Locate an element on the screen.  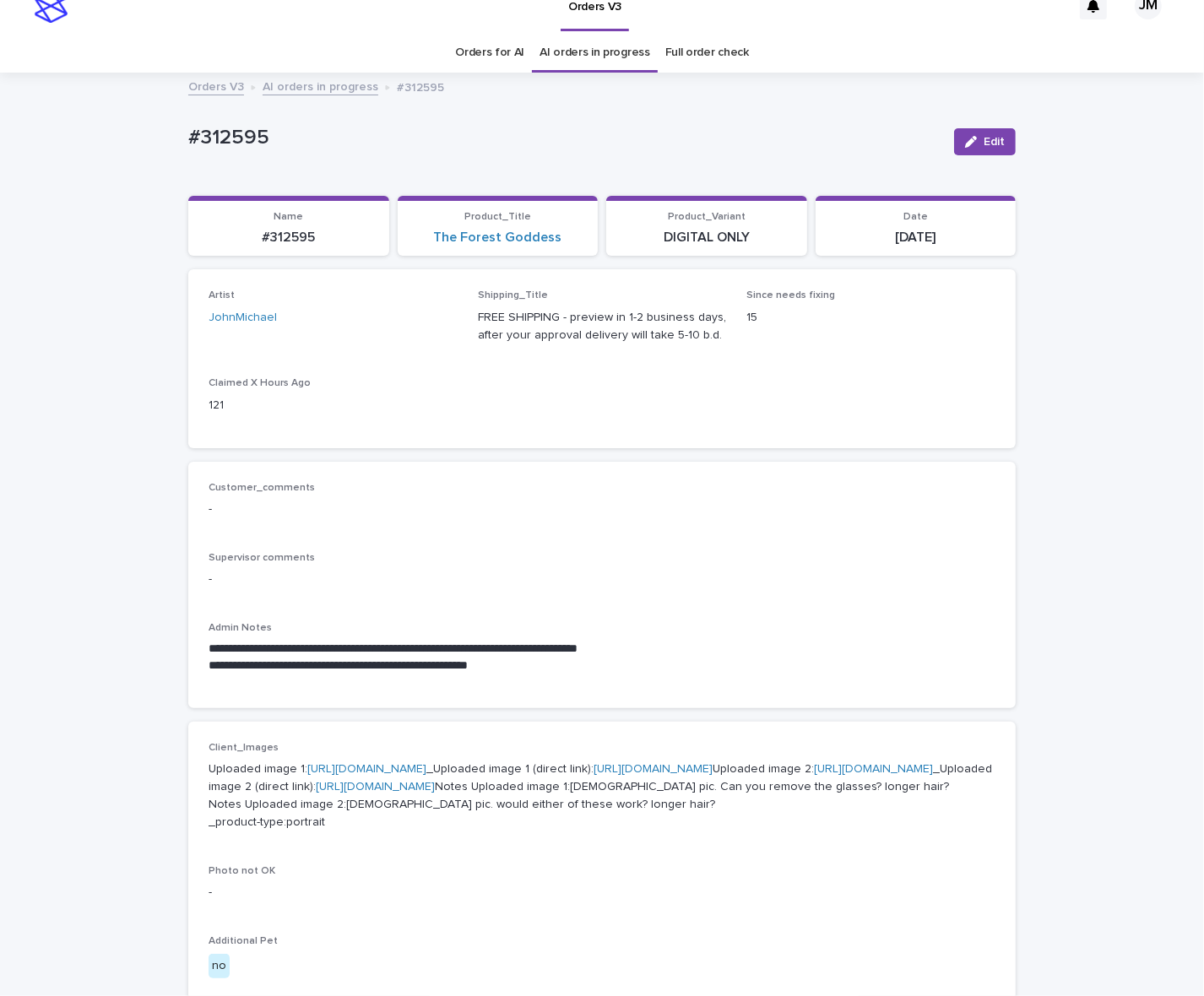
div: no is located at coordinates (219, 966).